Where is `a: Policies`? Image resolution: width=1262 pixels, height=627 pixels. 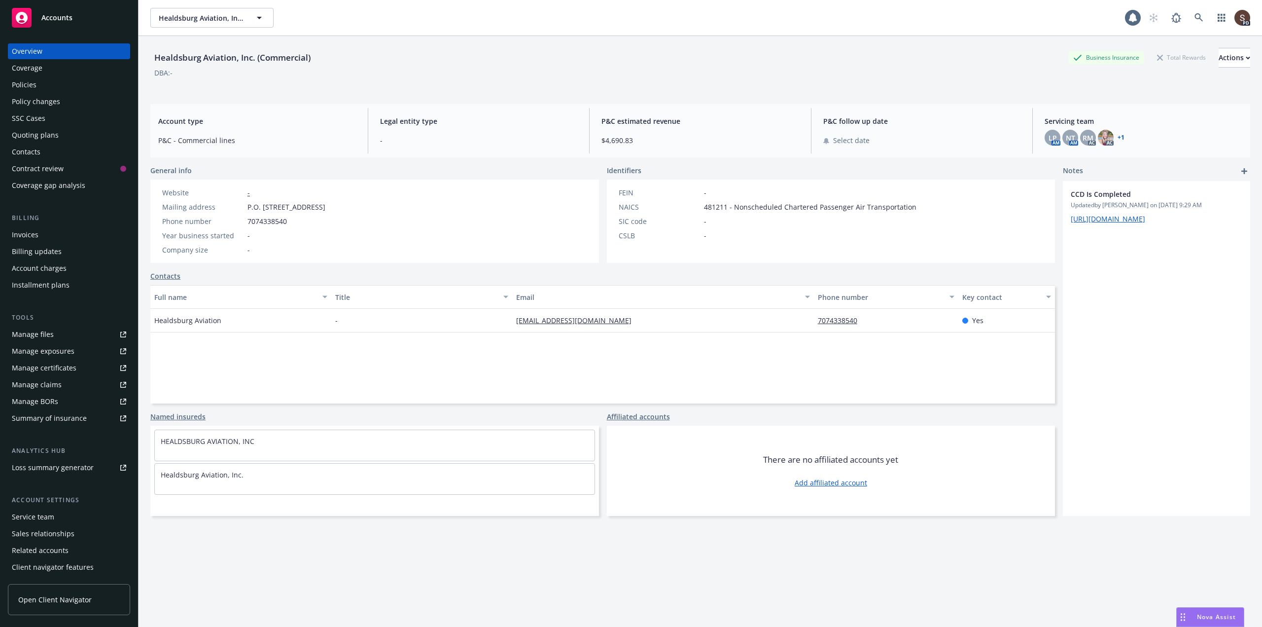
a: Policies is located at coordinates (69, 85).